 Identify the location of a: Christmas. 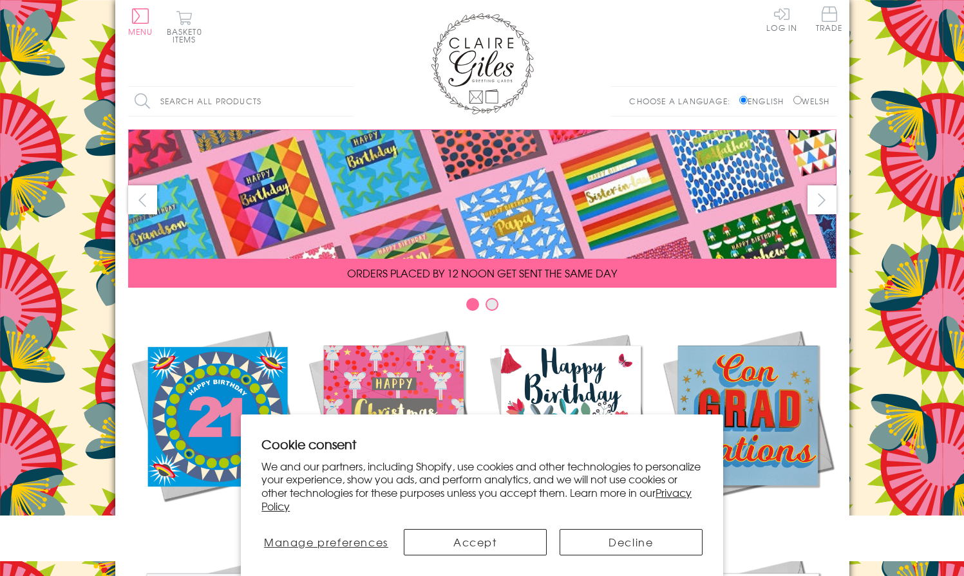
(394, 428).